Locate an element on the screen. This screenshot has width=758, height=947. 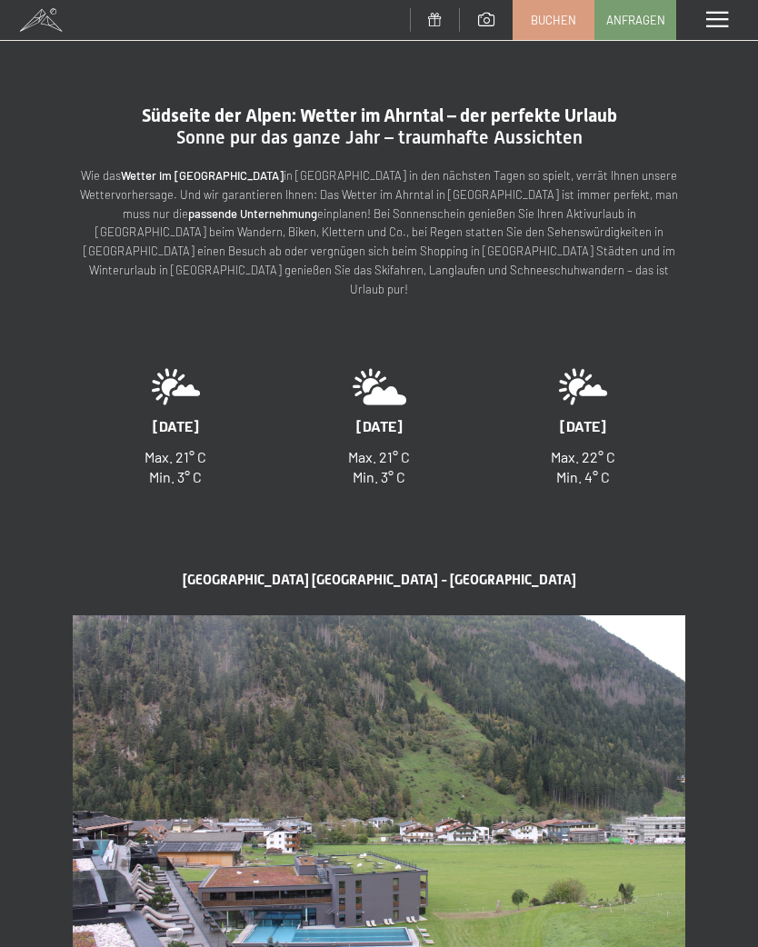
span: Südseite der Alpen: Wetter im Ahrntal – der perfekte Urlaub is located at coordinates (379, 115).